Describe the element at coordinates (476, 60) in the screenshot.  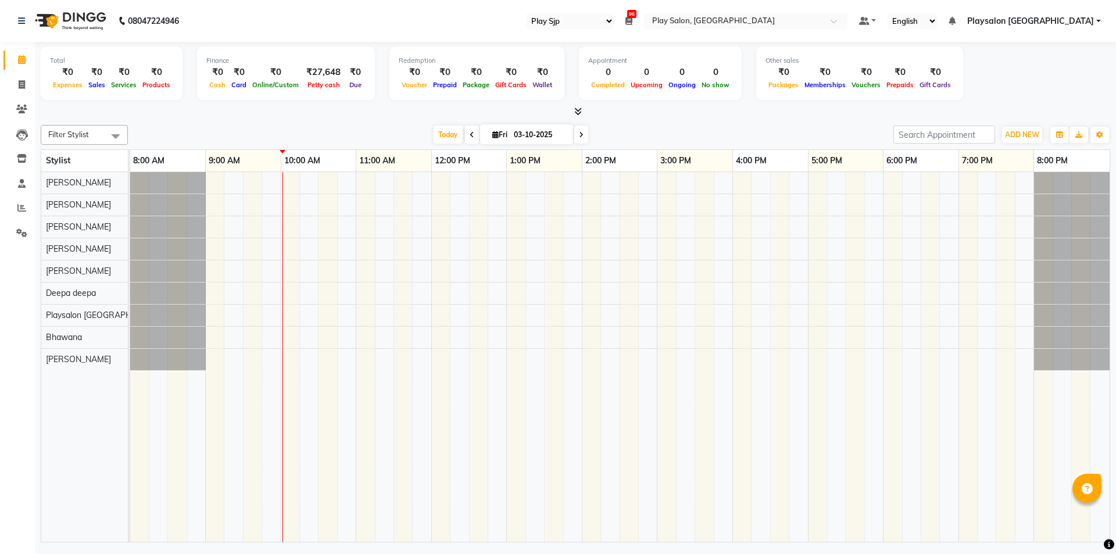
I see `div: Redemption` at that location.